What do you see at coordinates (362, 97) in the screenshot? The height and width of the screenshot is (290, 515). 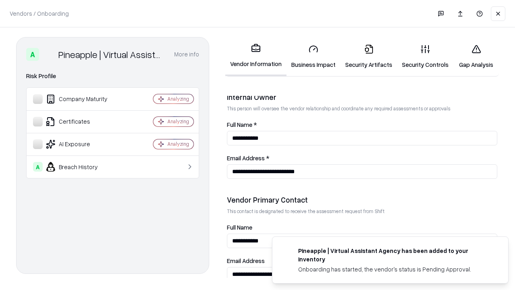 I see `div: Internal Owner` at bounding box center [362, 97].